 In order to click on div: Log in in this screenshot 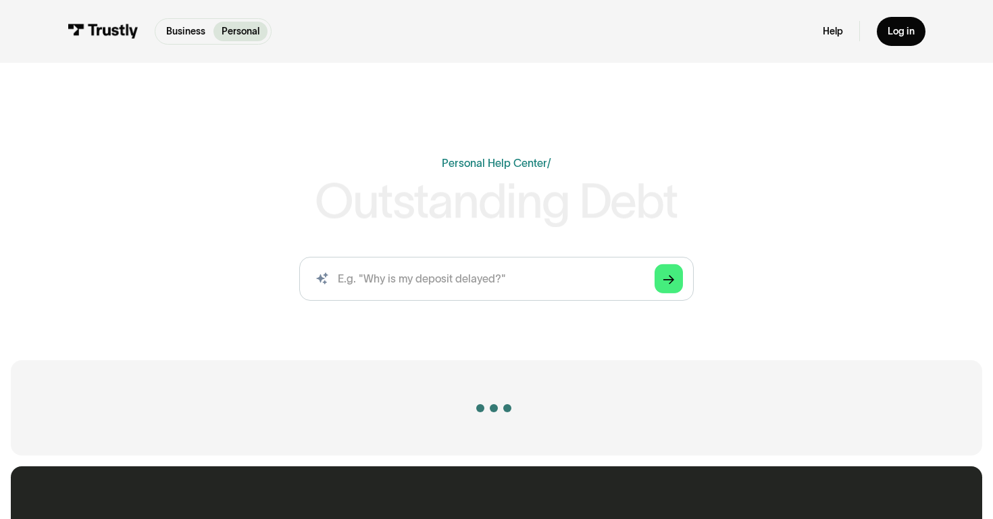, I will do `click(901, 31)`.